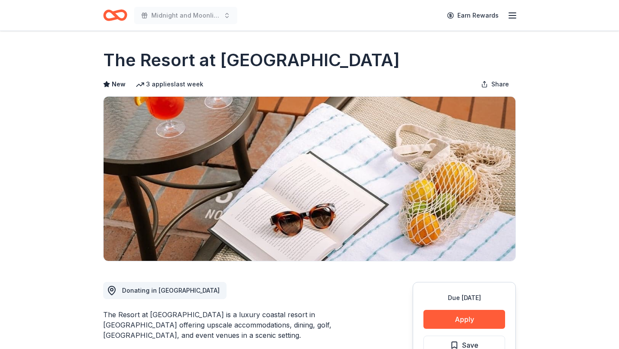  What do you see at coordinates (310, 179) in the screenshot?
I see `img: Image for The Resort at Pelican Hill` at bounding box center [310, 179].